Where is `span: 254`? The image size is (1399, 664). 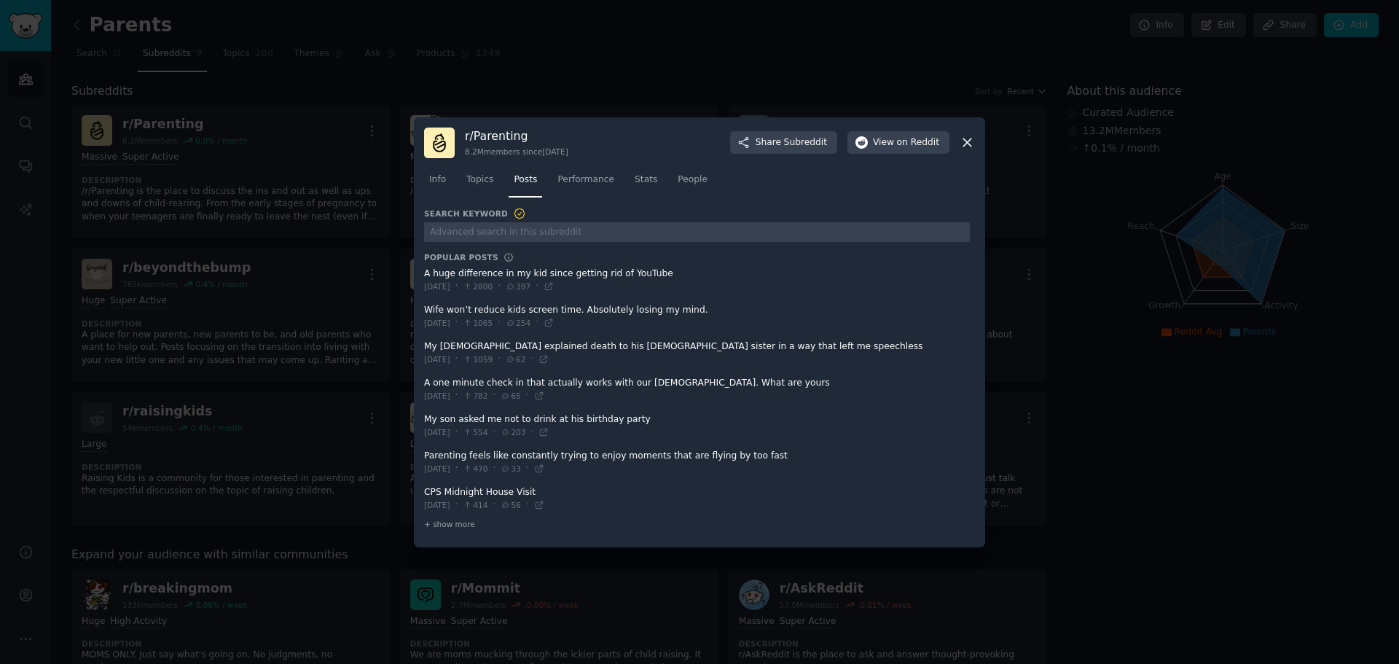
span: 254 is located at coordinates (518, 323).